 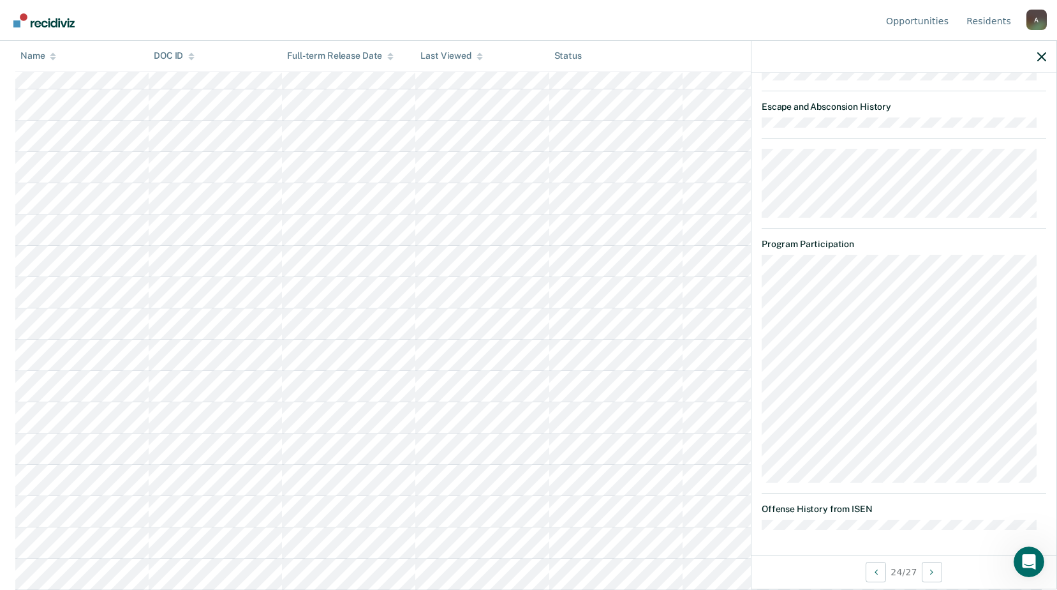 What do you see at coordinates (904, 571) in the screenshot?
I see `div: 24 / 27` at bounding box center [904, 571].